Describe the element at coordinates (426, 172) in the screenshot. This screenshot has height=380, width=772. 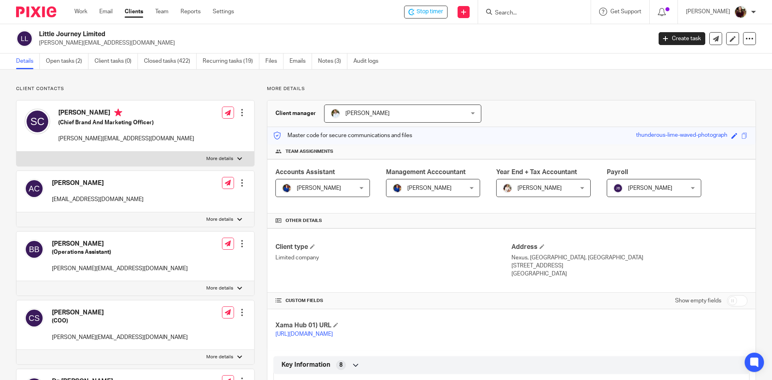
I see `span: Management Acccountant` at that location.